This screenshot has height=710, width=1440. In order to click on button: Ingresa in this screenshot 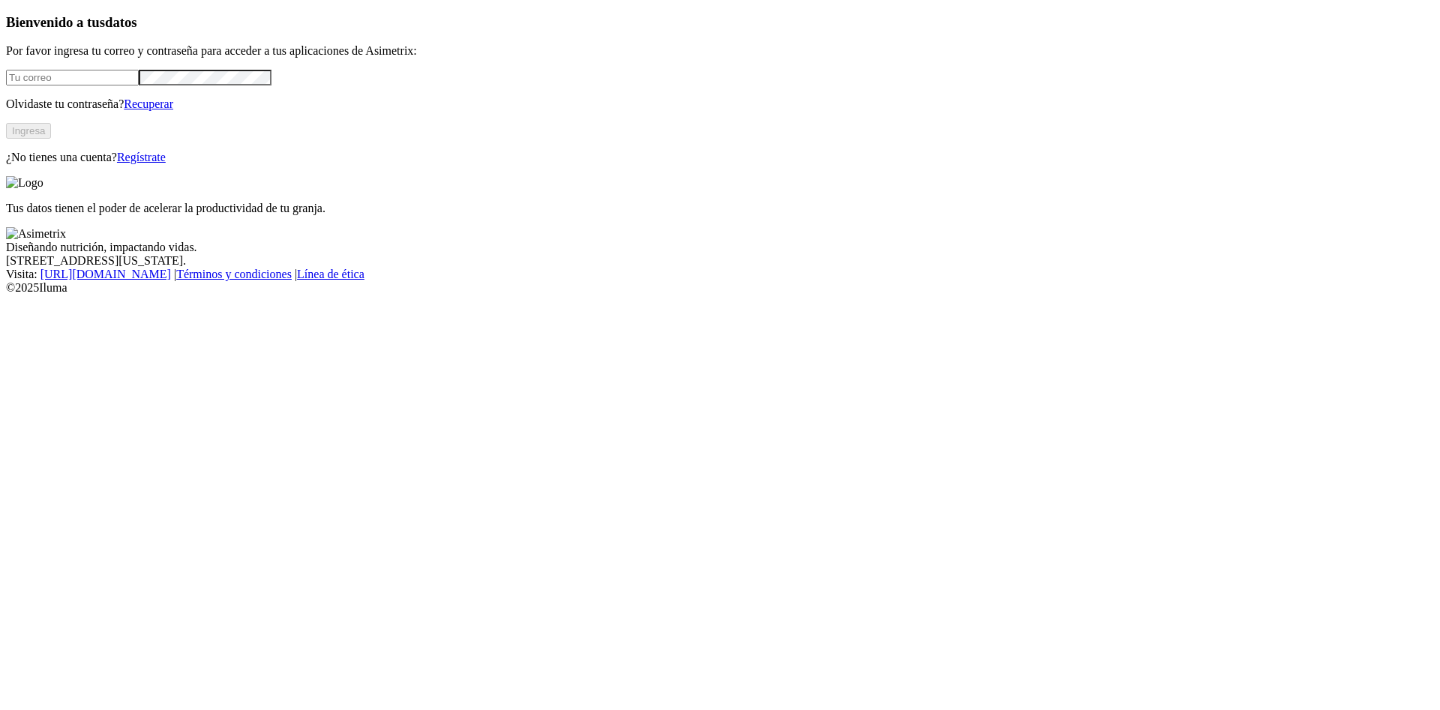, I will do `click(29, 131)`.